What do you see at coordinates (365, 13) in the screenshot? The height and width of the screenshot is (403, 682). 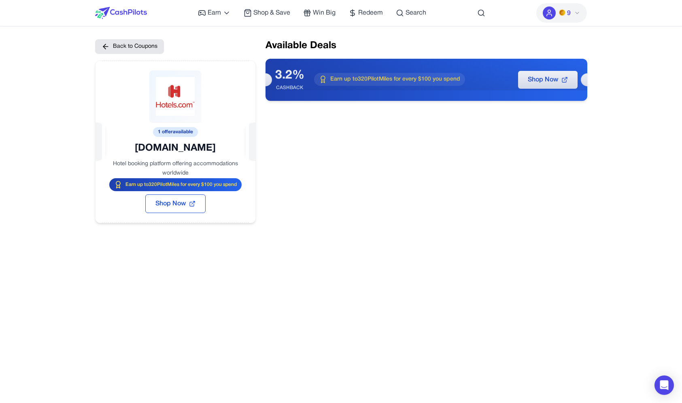 I see `a: Redeem` at bounding box center [365, 13].